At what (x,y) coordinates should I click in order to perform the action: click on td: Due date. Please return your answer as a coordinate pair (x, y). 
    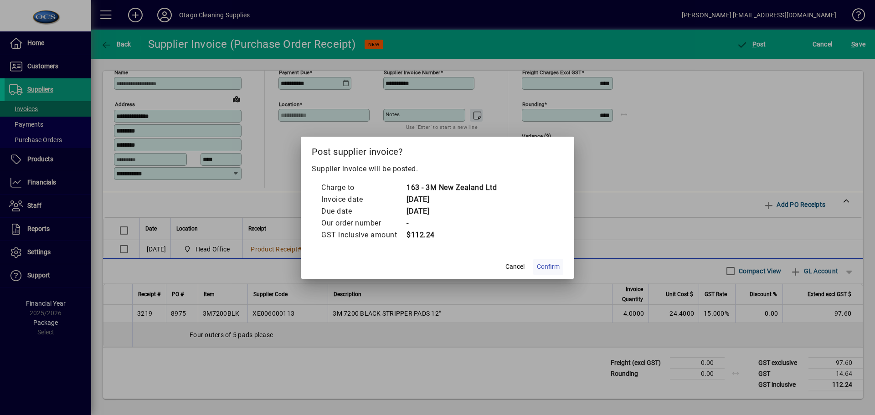
    Looking at the image, I should click on (363, 212).